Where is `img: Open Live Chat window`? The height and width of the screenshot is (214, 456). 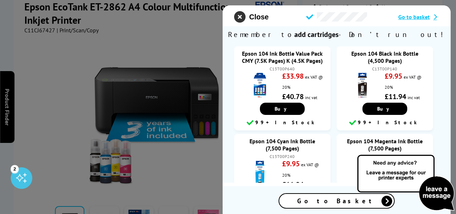
img: Open Live Chat window is located at coordinates (406, 183).